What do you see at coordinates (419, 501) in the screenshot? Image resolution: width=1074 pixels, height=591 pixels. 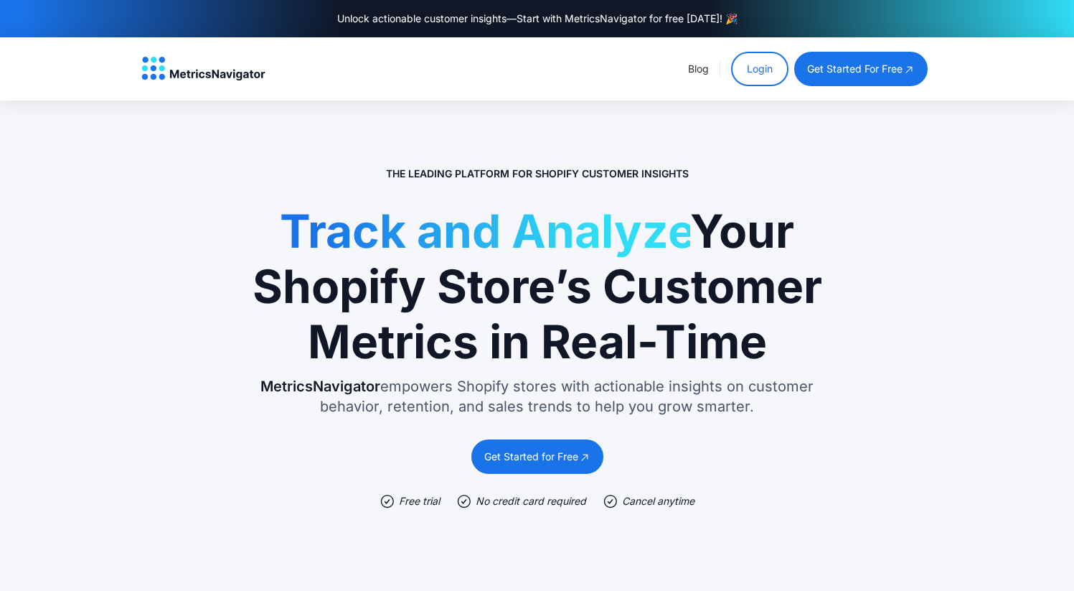 I see `div: Free trial` at bounding box center [419, 501].